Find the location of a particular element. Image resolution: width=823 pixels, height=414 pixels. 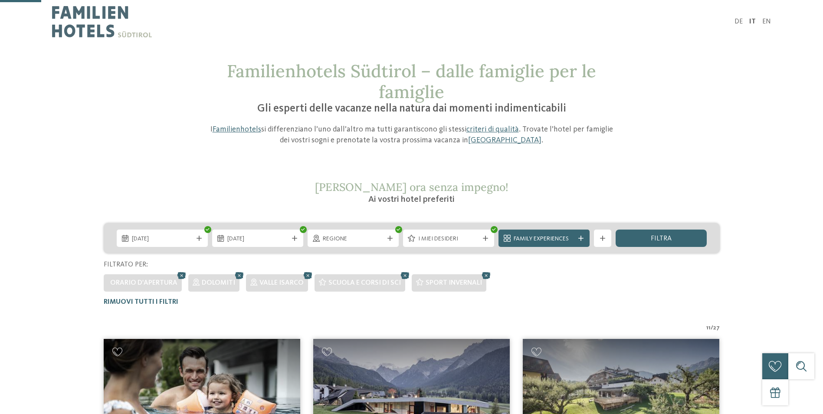

a: criteri di qualità is located at coordinates (492, 129).